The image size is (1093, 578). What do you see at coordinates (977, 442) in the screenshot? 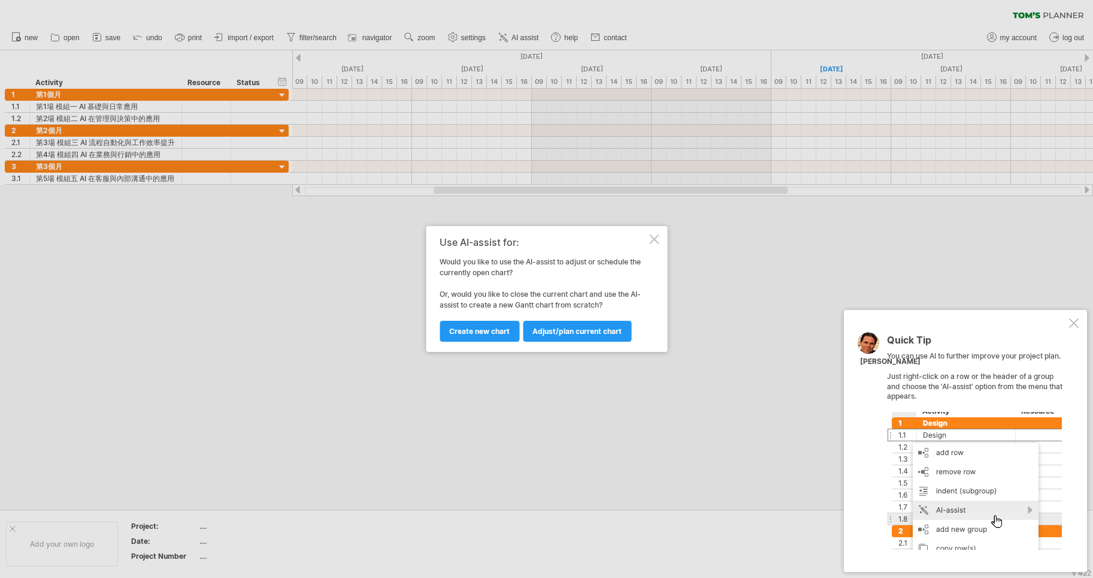
I see `div: You can use AI to further improve your project plan. Just right-click on a row or the header of a...` at bounding box center [977, 442].